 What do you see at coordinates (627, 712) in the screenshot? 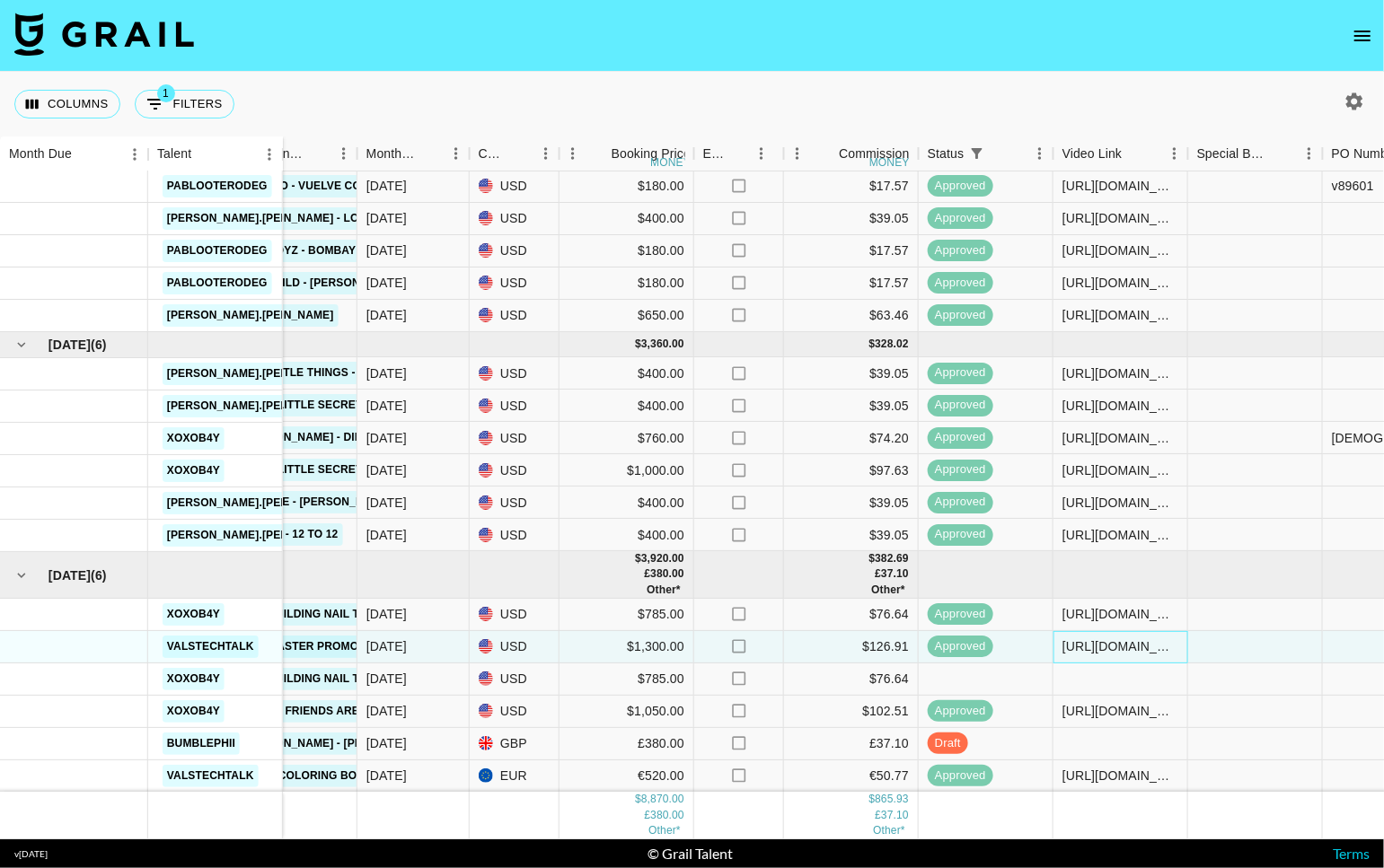
I see `div: $1,050.00` at bounding box center [627, 712].